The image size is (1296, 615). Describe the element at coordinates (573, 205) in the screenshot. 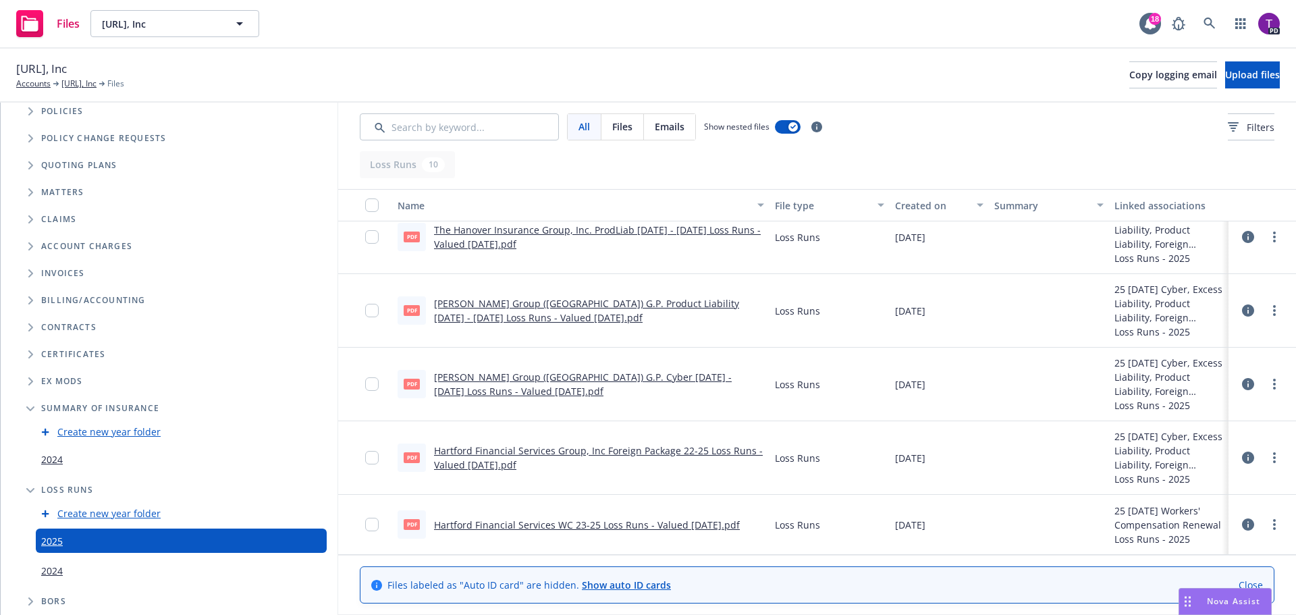

I see `div: Name` at that location.